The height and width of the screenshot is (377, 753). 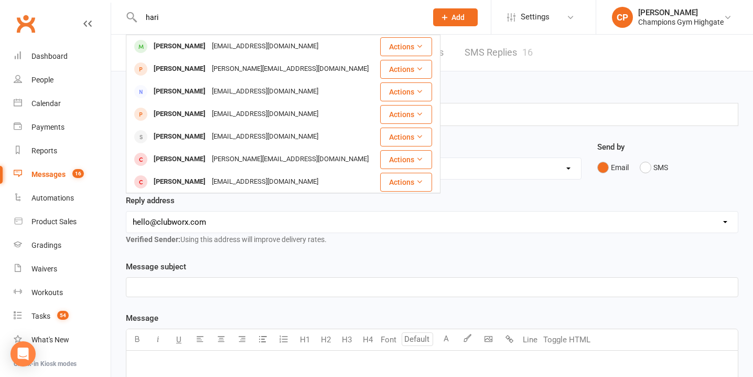 I want to click on a: Calendar, so click(x=62, y=103).